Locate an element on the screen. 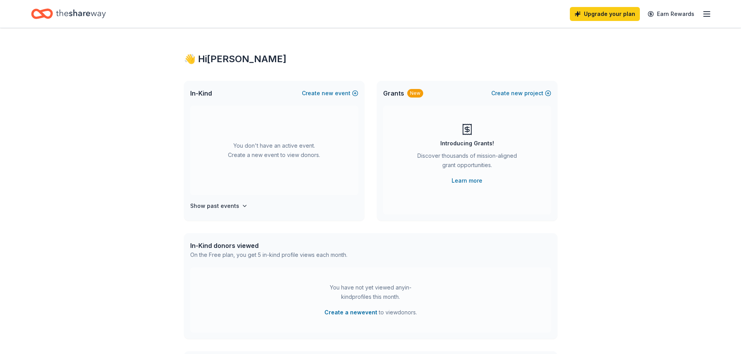  div: New is located at coordinates (415, 93).